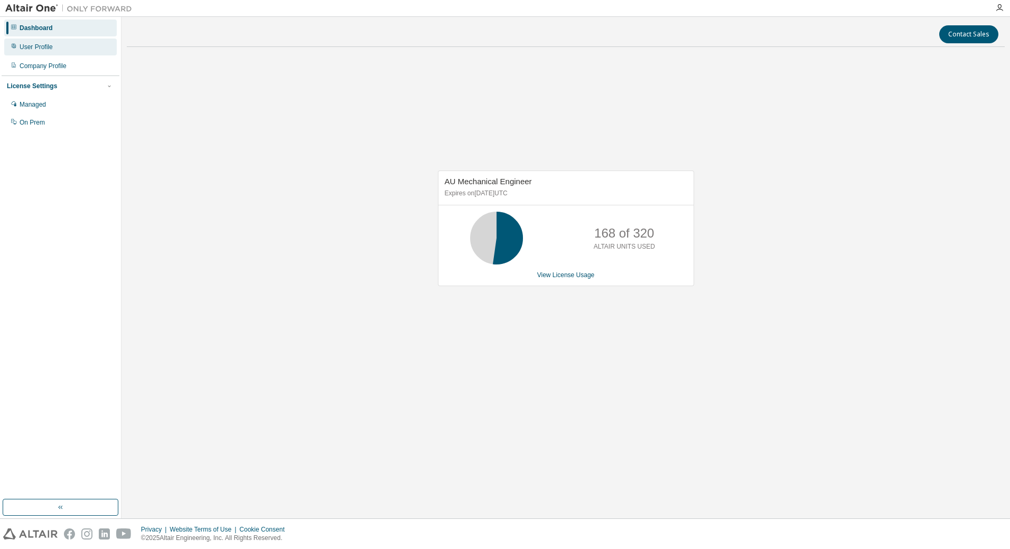  I want to click on div: Cookie Consent, so click(265, 530).